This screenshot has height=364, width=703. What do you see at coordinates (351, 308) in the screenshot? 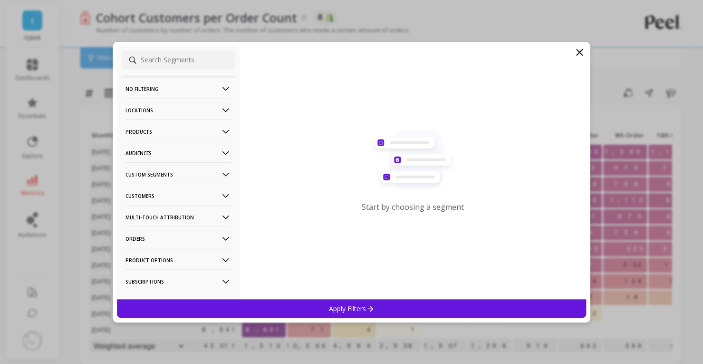
I see `p: Apply Filters` at bounding box center [351, 308].